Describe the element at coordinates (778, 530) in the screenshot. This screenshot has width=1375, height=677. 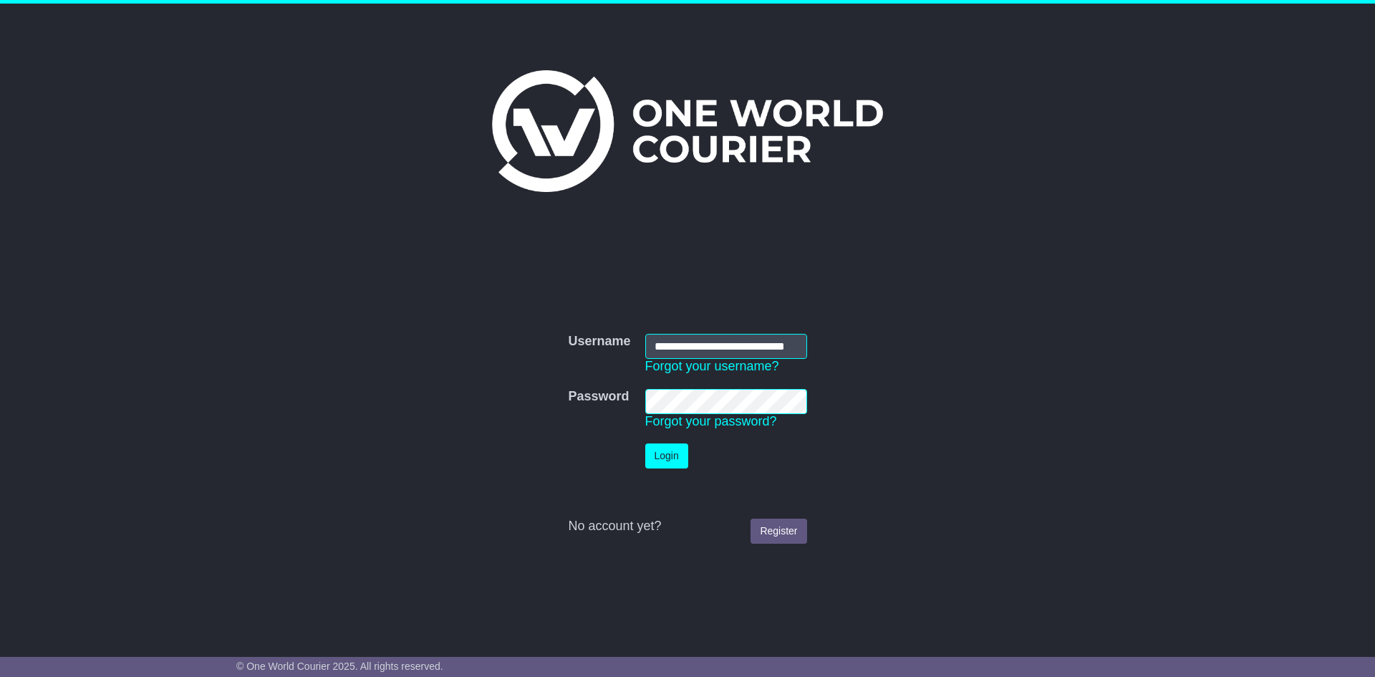
I see `a: Register` at that location.